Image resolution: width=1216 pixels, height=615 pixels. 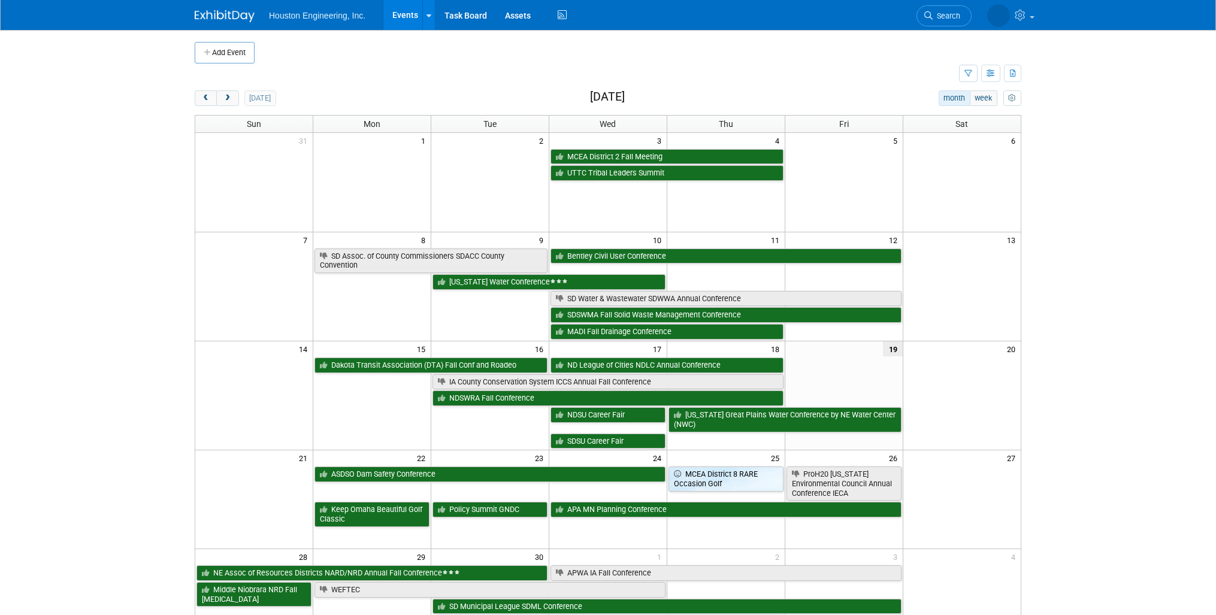 I want to click on a: UTTC Tribal Leaders Summit, so click(x=667, y=173).